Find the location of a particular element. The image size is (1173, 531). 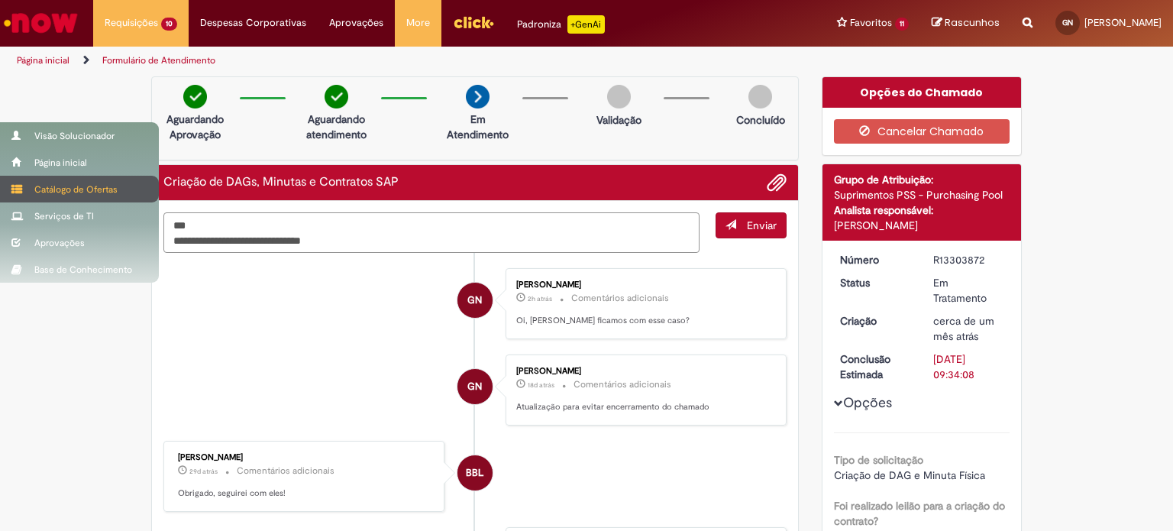

div: Padroniza is located at coordinates (561, 24).